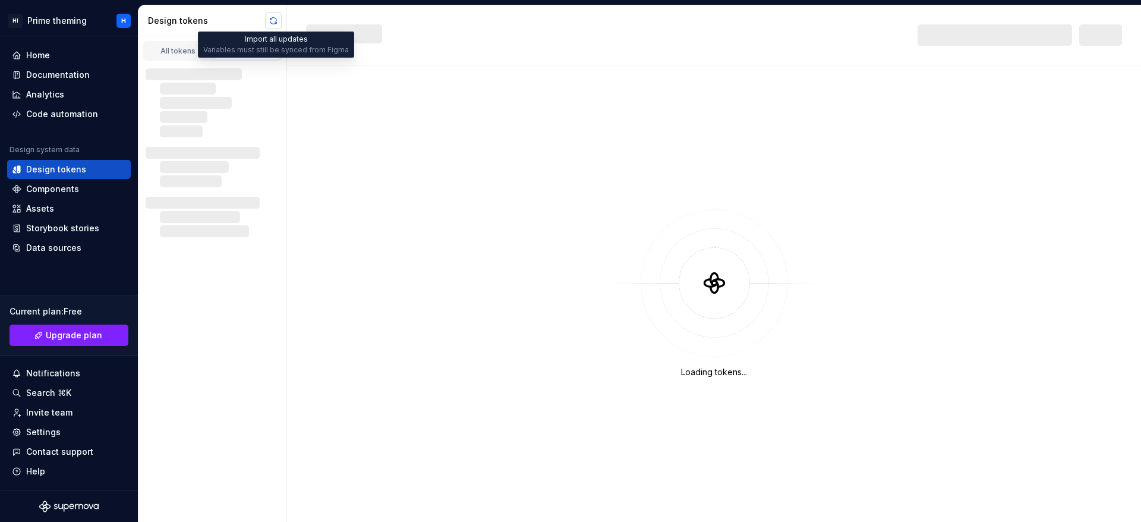  What do you see at coordinates (49, 393) in the screenshot?
I see `div: Search ⌘K` at bounding box center [49, 393].